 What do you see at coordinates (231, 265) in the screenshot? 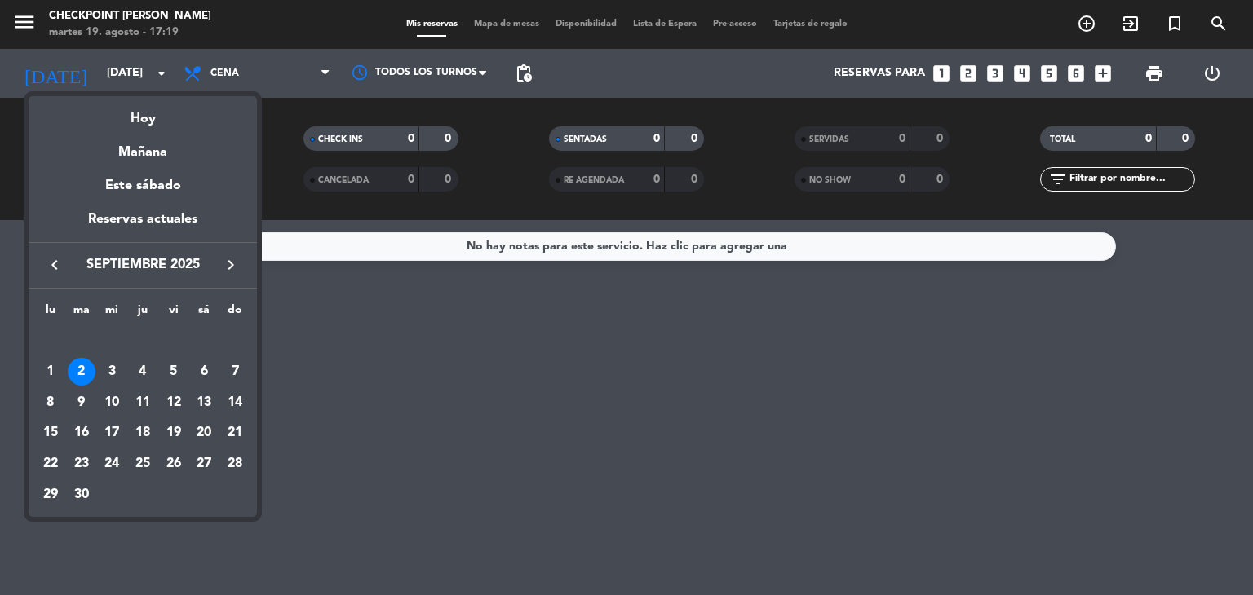
I see `i: keyboard_arrow_right` at bounding box center [231, 265].